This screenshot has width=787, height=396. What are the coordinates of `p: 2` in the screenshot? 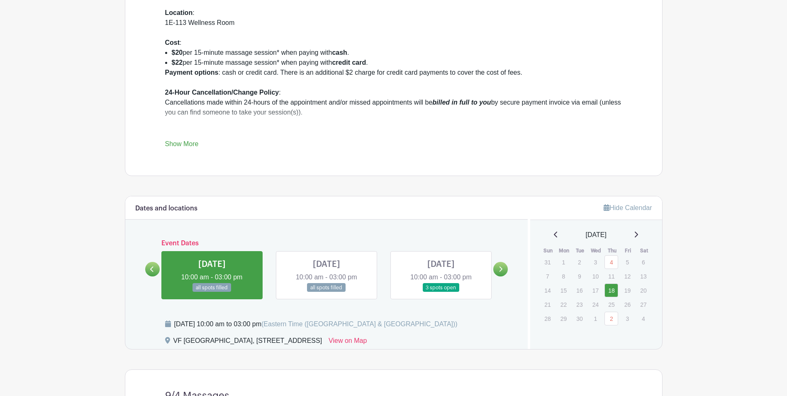 It's located at (580, 262).